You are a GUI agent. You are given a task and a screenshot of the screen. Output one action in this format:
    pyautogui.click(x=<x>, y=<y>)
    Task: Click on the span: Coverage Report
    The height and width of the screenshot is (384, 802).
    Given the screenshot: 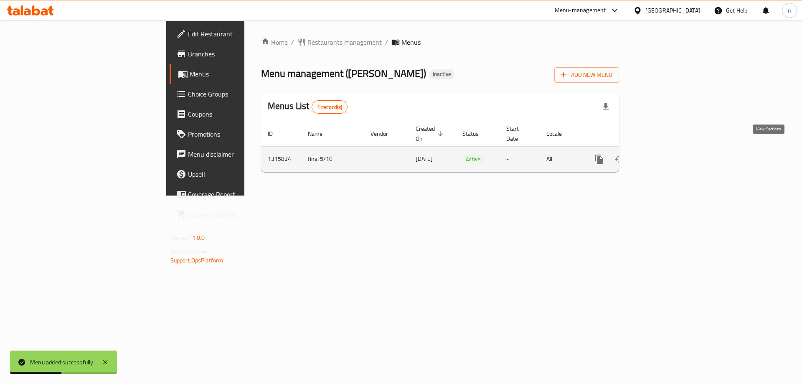 What is the action you would take?
    pyautogui.click(x=241, y=194)
    